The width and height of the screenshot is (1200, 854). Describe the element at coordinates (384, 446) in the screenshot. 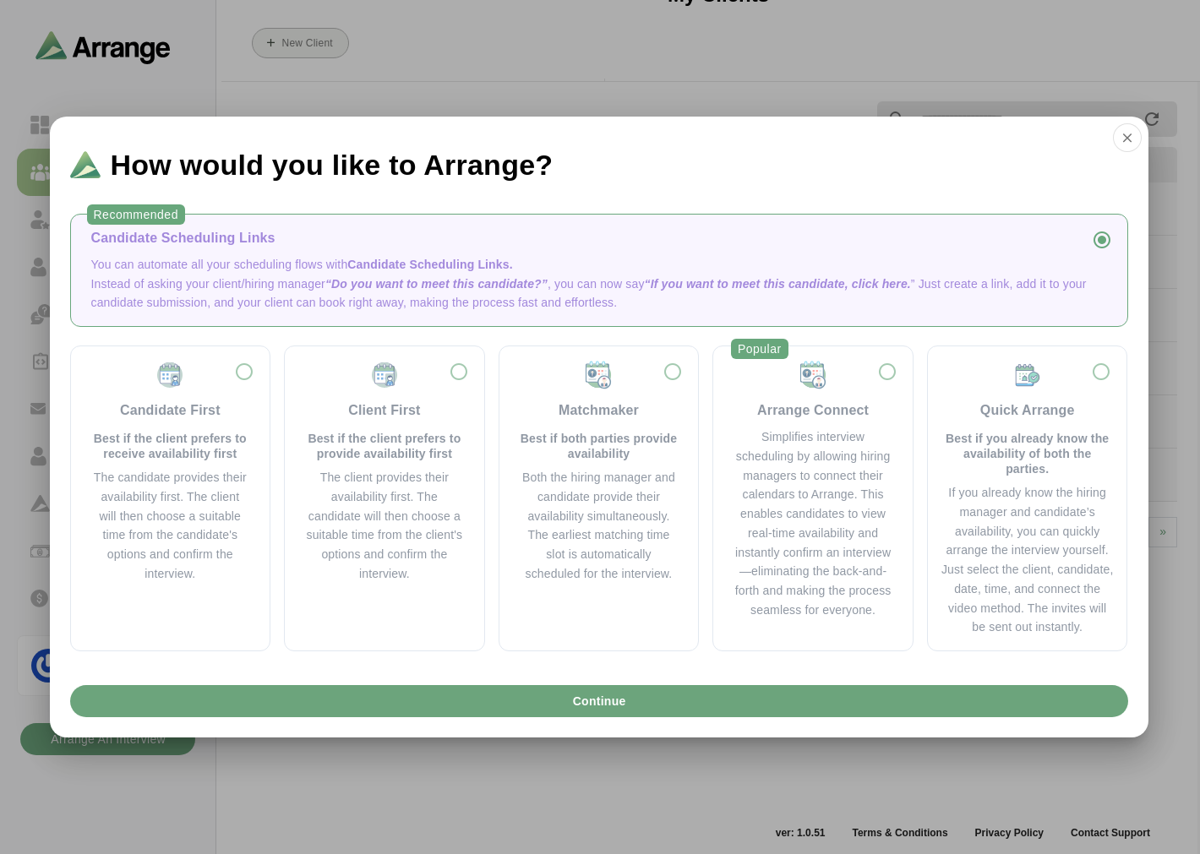

I see `p: Best if the client prefers to provide availability first` at that location.